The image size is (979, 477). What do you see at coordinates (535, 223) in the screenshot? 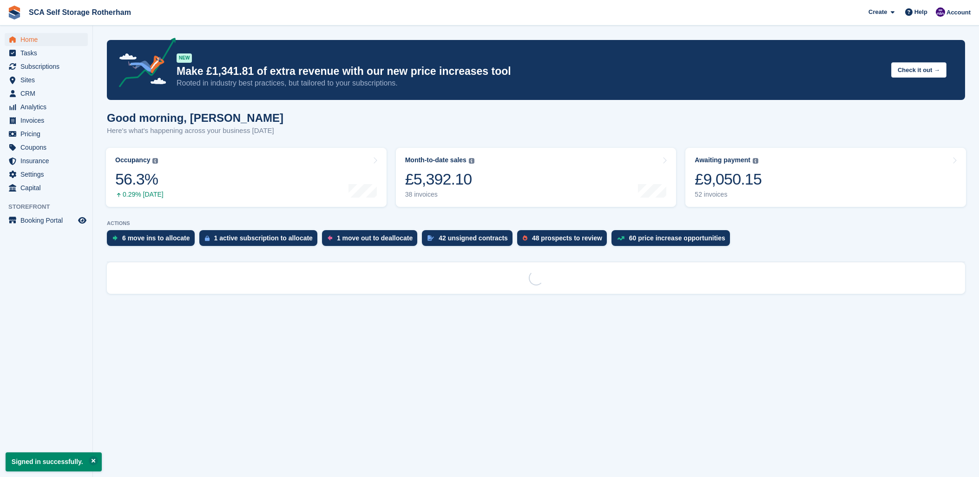
I see `p: ACTIONS` at bounding box center [535, 223].